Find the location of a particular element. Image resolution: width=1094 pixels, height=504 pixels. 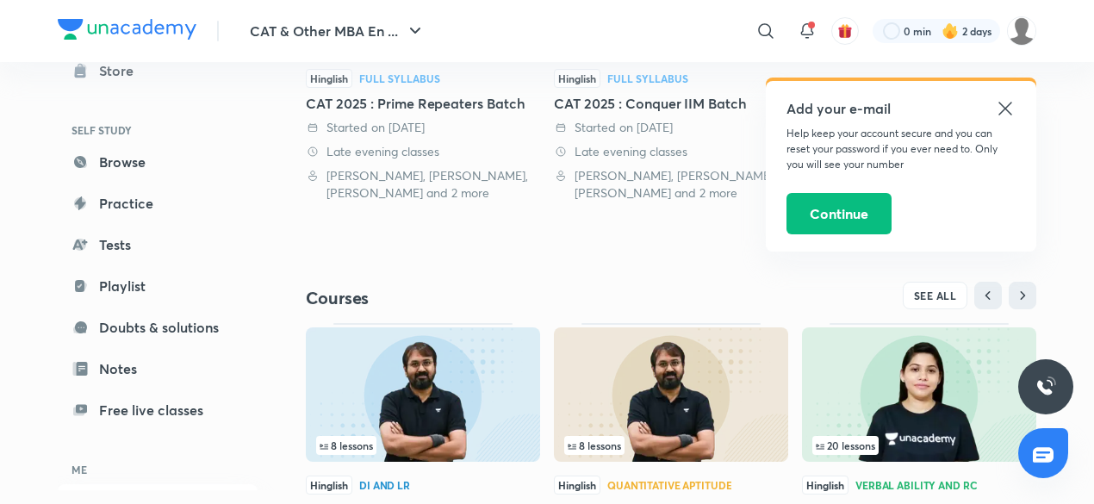

div: DI and LR is located at coordinates (384, 485).